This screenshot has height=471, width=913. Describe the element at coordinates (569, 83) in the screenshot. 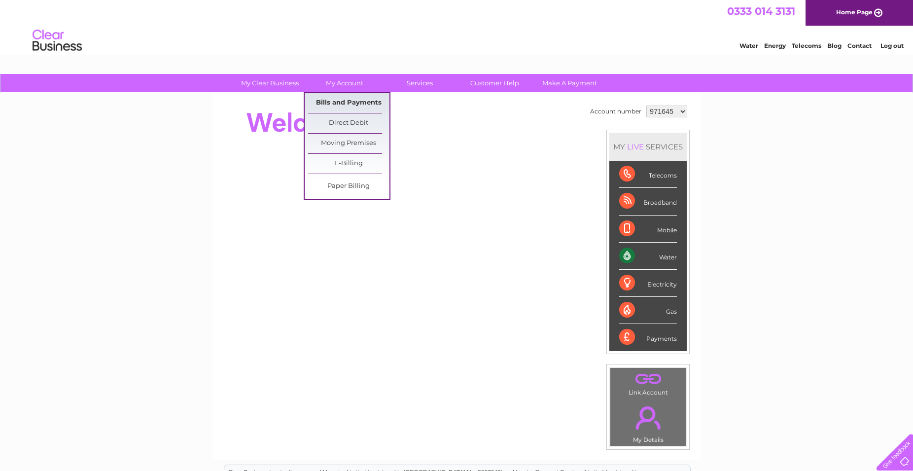

I see `a: Make A Payment` at that location.